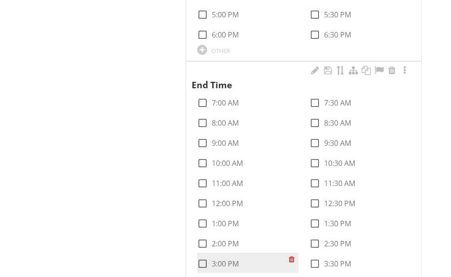 The height and width of the screenshot is (277, 451). Describe the element at coordinates (339, 204) in the screenshot. I see `label: 12:30 PM` at that location.